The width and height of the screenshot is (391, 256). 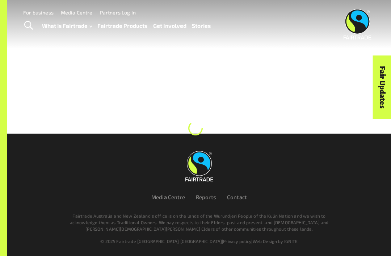 I want to click on p: Fairtrade Australia and New Zealand’s office is on the lands of the Wurundjeri People of the Kuli..., so click(x=199, y=222).